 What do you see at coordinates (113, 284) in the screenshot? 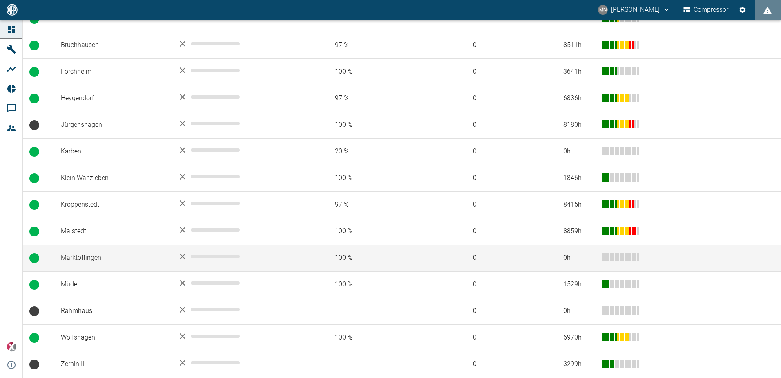
I see `td: Müden` at bounding box center [113, 284].